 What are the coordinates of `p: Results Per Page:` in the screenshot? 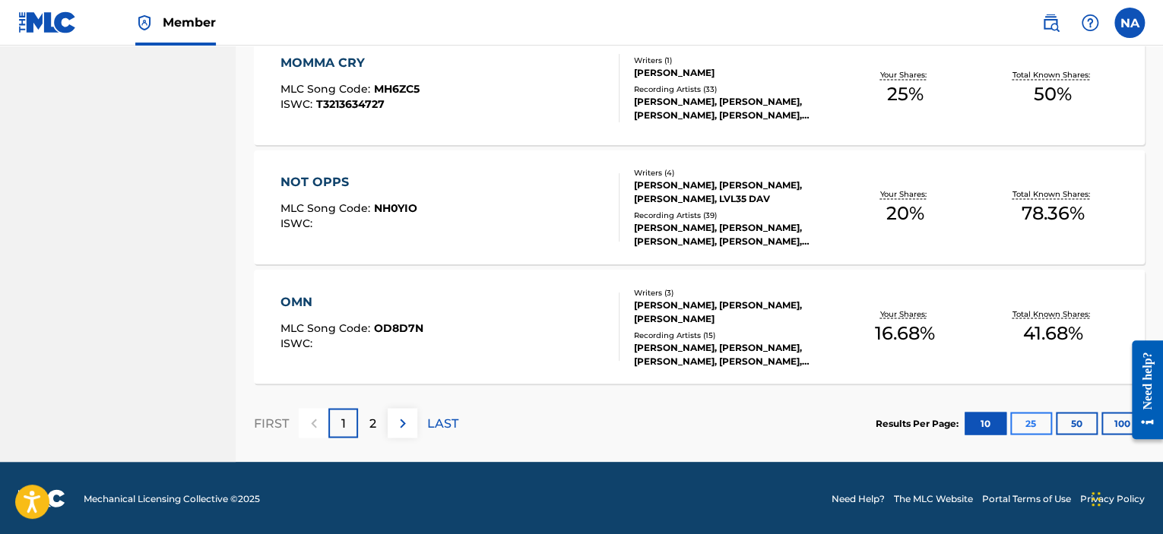 It's located at (919, 423).